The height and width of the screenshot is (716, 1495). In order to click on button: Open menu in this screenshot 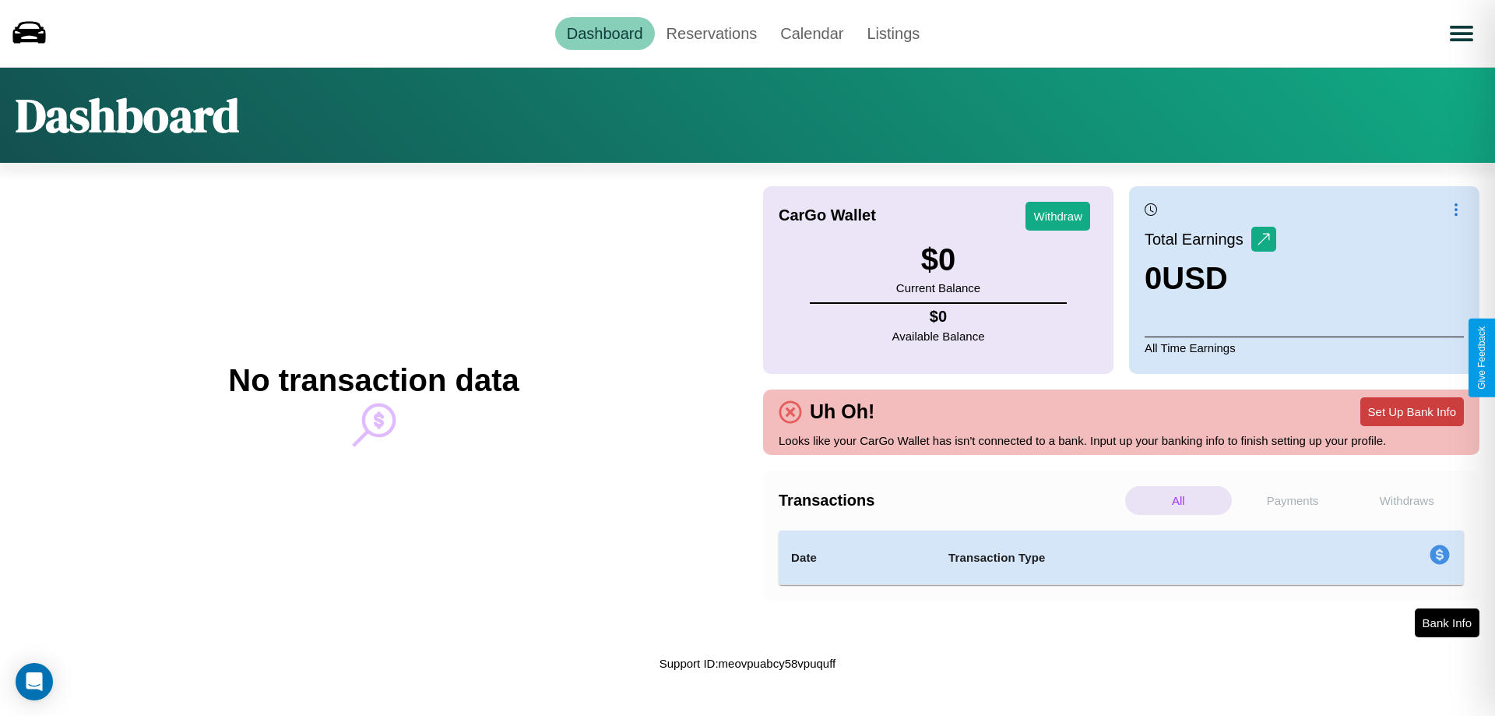, I will do `click(1462, 33)`.